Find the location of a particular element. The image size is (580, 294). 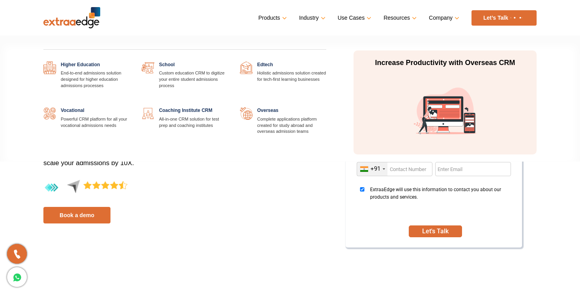

div: India (भारत): +91 is located at coordinates (372, 169).